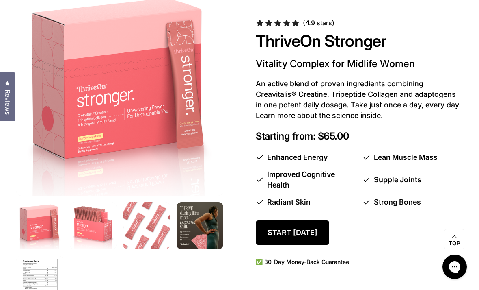 The width and height of the screenshot is (479, 290). Describe the element at coordinates (40, 225) in the screenshot. I see `img: Box of ThriveOn Stronger supplement with a pink design on a white background` at that location.